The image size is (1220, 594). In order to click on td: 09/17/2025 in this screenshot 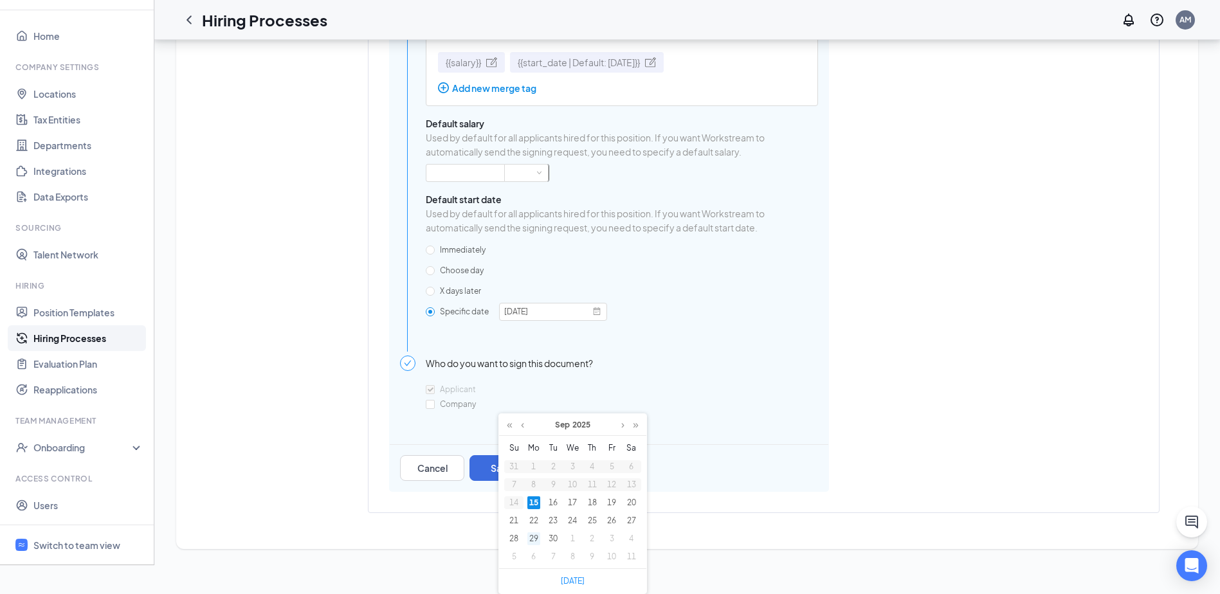, I will do `click(572, 503)`.